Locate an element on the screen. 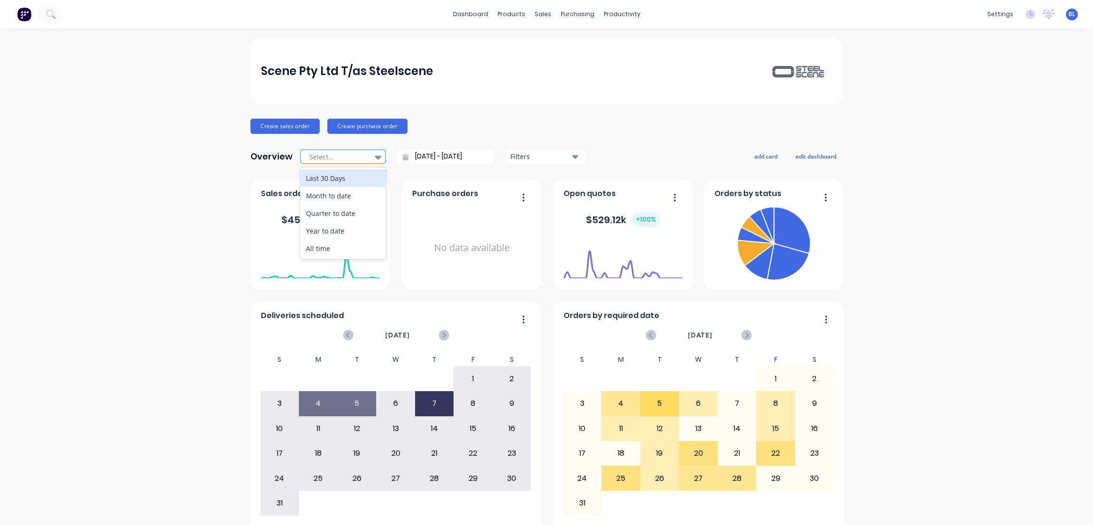  div: Last 30 Days is located at coordinates (343, 178).